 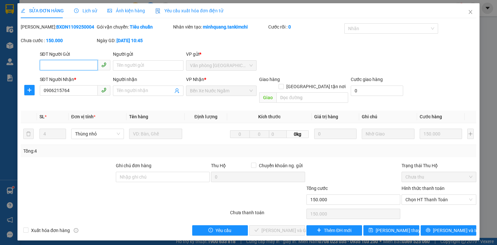 What do you see at coordinates (206, 117) in the screenshot?
I see `span: Định lượng` at bounding box center [206, 117].